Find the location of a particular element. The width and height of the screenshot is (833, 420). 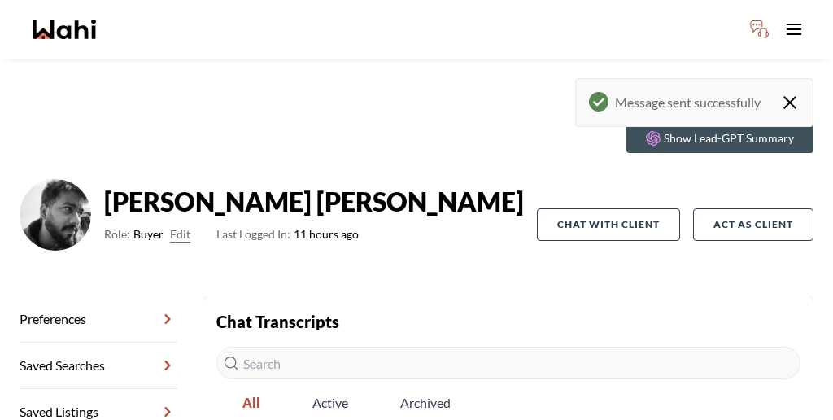

input: Search is located at coordinates (509, 363).